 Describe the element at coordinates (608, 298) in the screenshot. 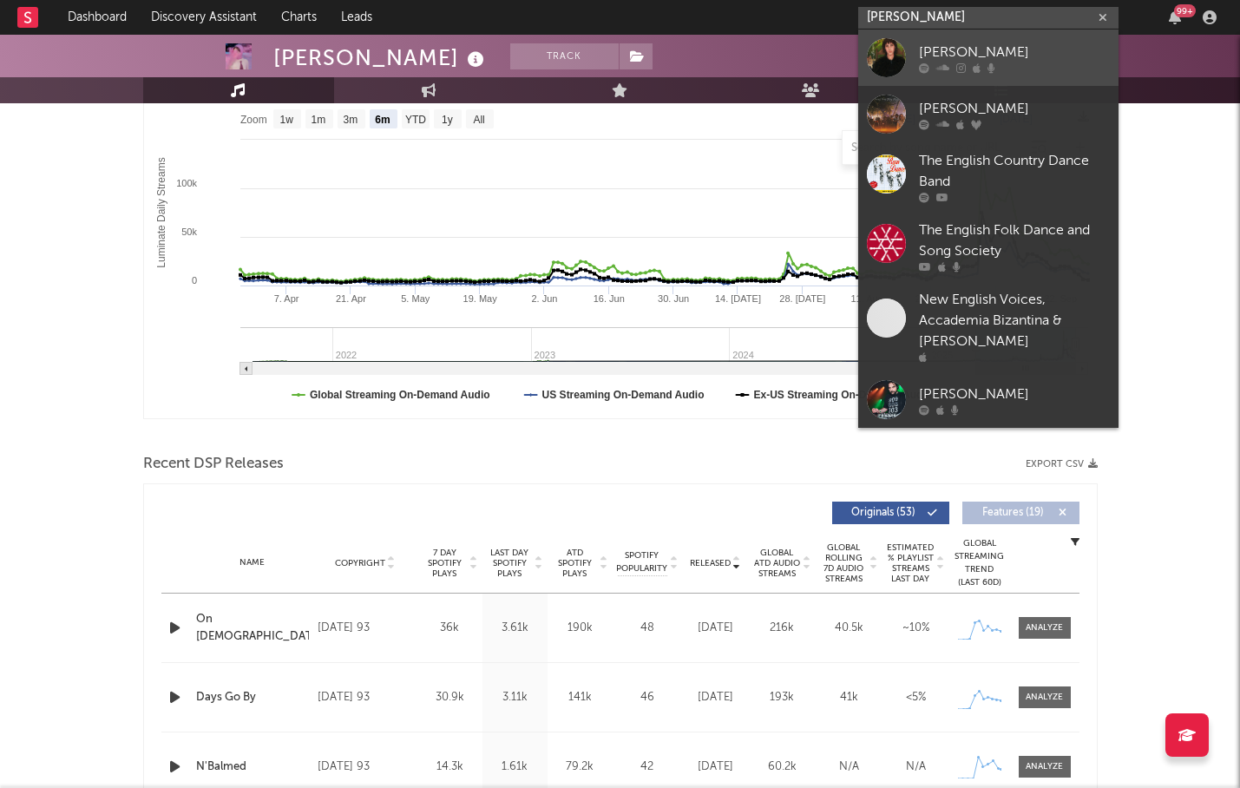

I see `text: 16. Jun` at that location.